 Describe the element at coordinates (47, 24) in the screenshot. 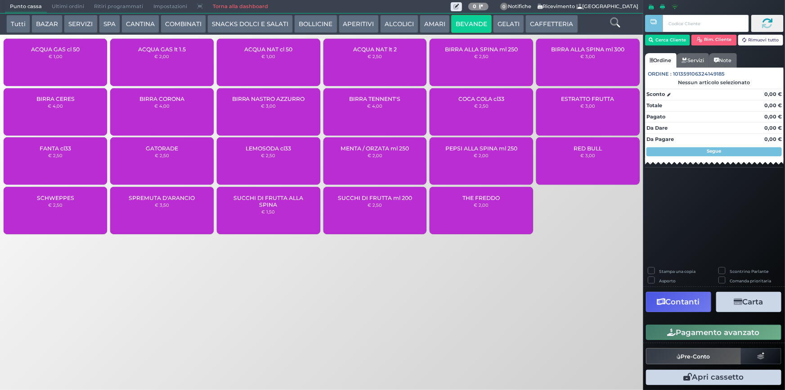

I see `button: BAZAR` at that location.